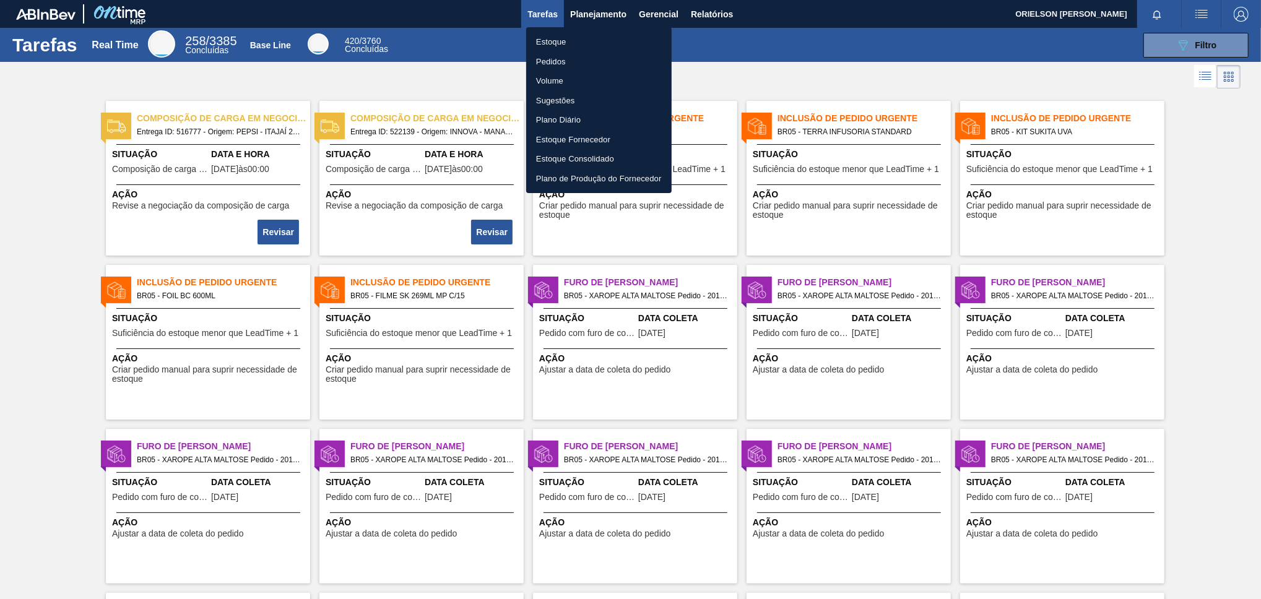 This screenshot has width=1261, height=599. Describe the element at coordinates (598, 179) in the screenshot. I see `li: Plano de Produção do Fornecedor` at that location.